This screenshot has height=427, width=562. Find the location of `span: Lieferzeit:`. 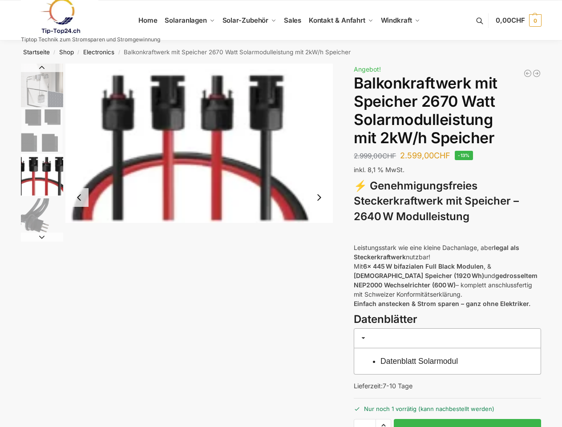

span: Lieferzeit: is located at coordinates (383, 386).